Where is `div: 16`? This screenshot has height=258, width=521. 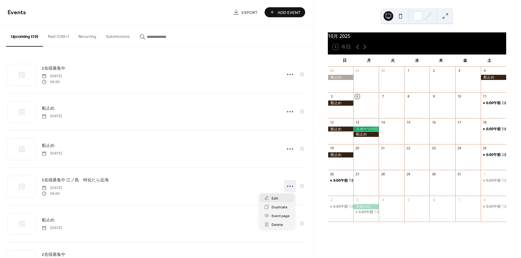 div: 16 is located at coordinates (434, 122).